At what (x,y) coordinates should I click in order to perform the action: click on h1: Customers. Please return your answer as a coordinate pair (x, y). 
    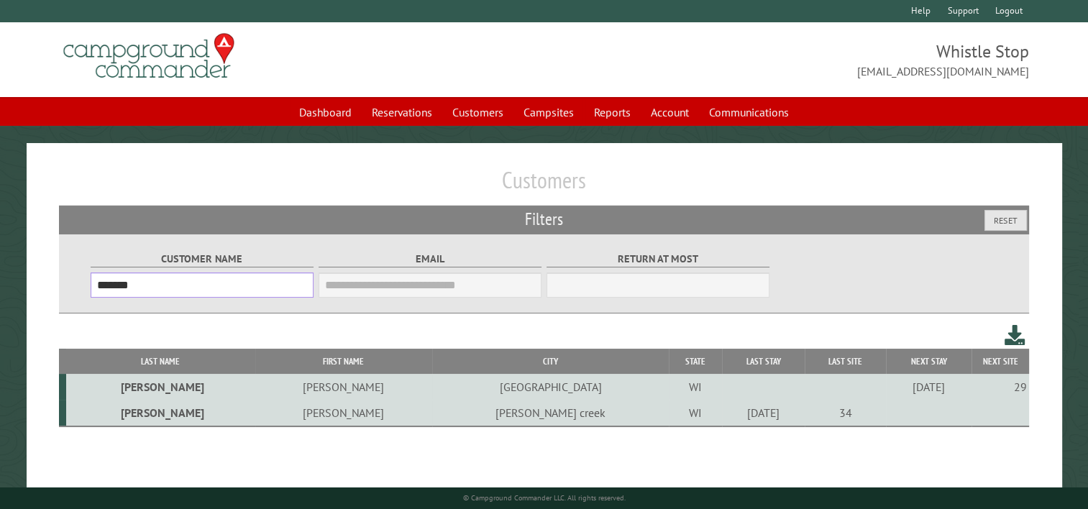
    Looking at the image, I should click on (544, 186).